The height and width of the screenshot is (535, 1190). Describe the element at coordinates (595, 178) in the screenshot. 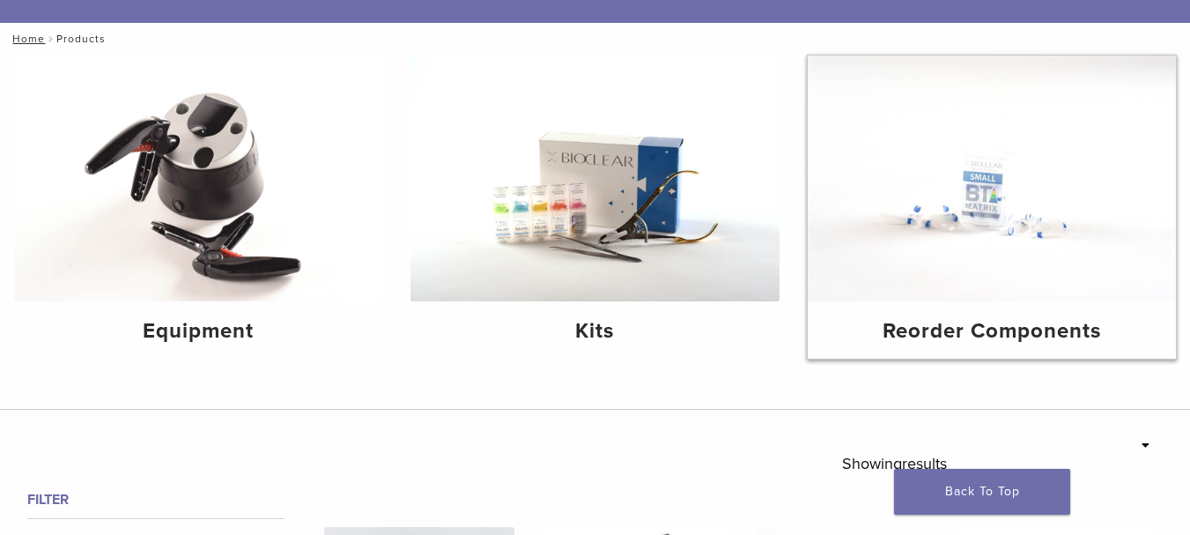

I see `img: Kits` at that location.